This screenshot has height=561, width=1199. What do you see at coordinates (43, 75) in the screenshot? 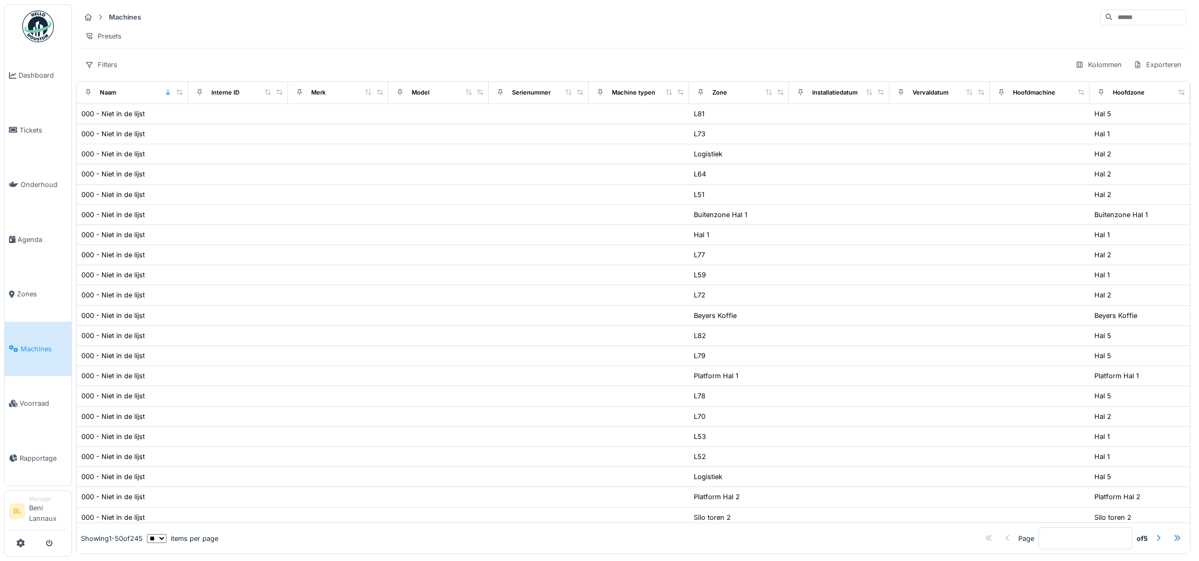
I see `span: Dashboard` at bounding box center [43, 75].